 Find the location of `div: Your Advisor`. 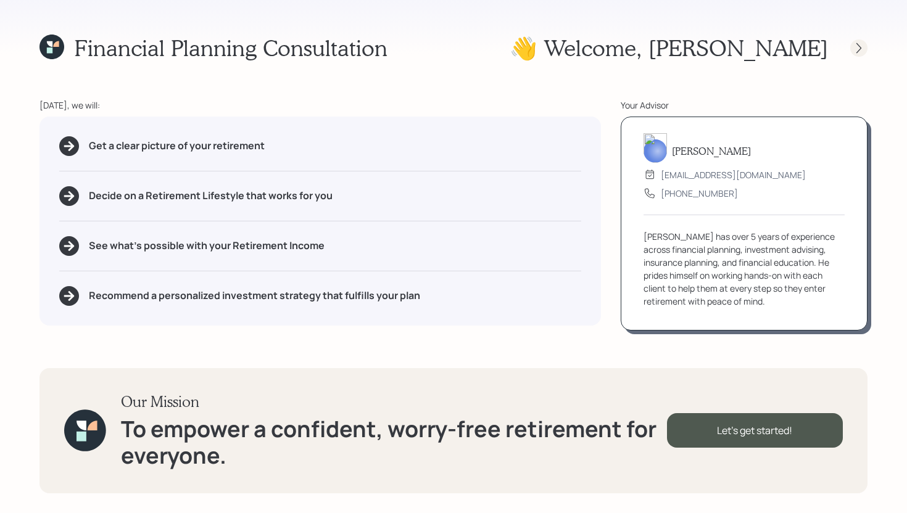

div: Your Advisor is located at coordinates (744, 105).